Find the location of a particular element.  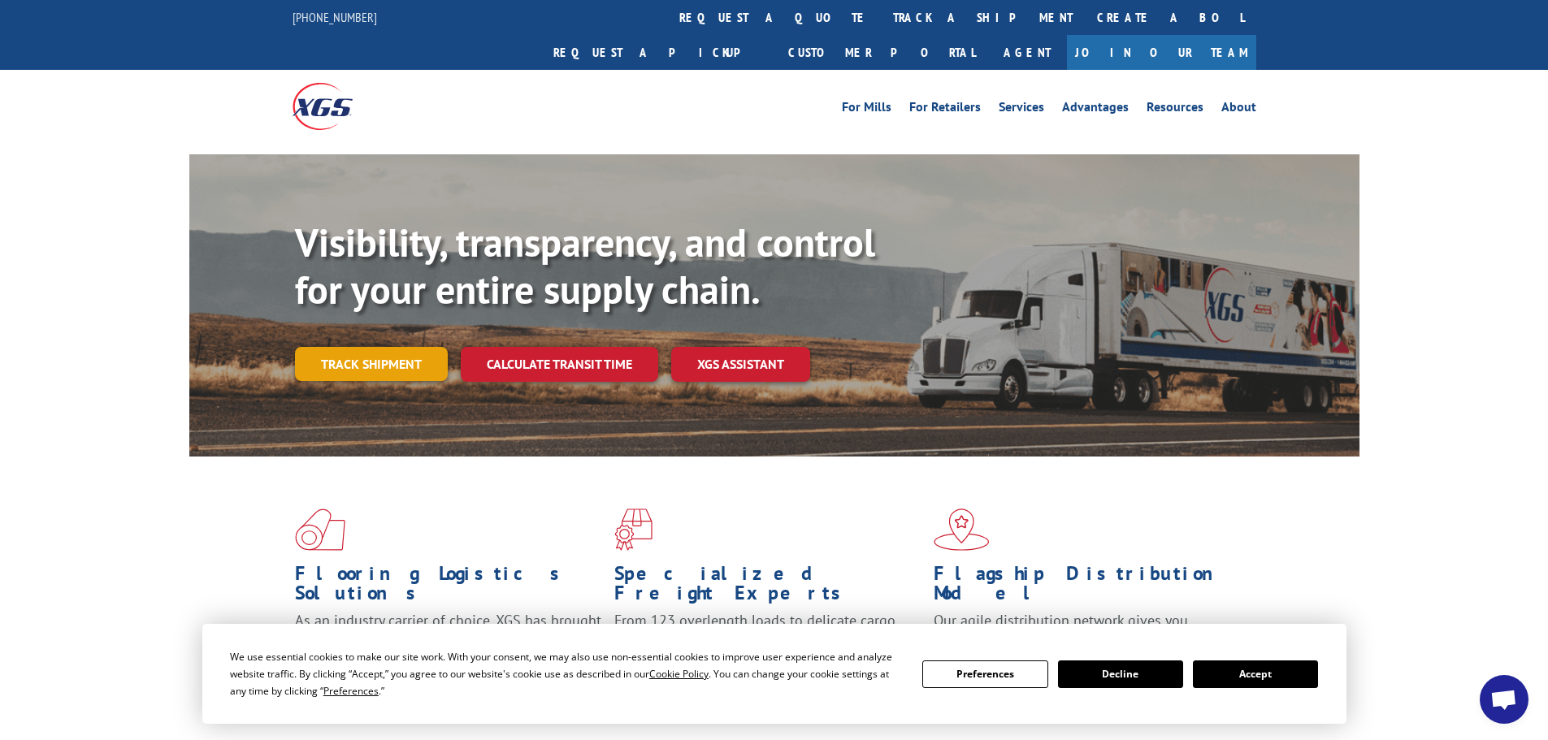

img: xgs-icon-focused-on-flooring-red is located at coordinates (633, 530).